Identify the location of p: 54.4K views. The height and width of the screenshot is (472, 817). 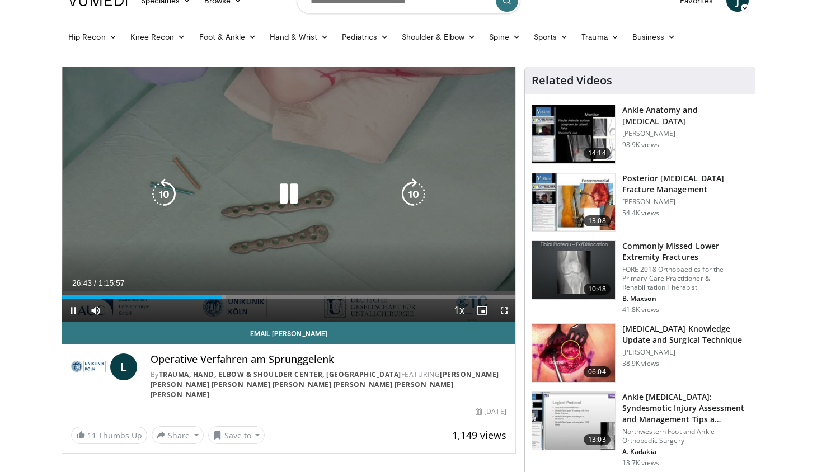
(641, 213).